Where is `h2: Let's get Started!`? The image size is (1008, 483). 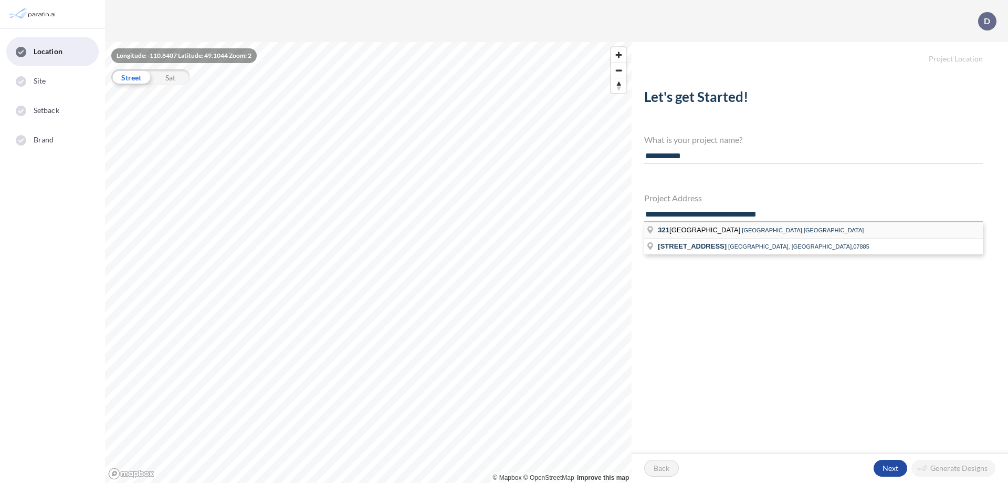 h2: Let's get Started! is located at coordinates (813, 99).